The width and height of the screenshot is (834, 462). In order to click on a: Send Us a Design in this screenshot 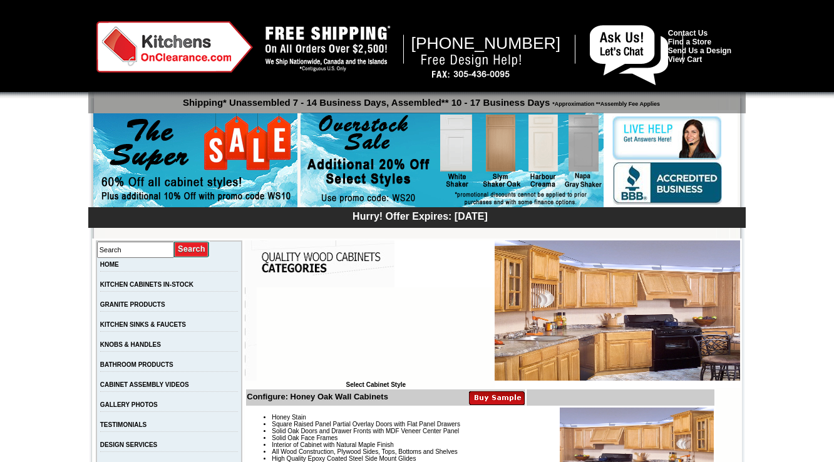, I will do `click(699, 51)`.